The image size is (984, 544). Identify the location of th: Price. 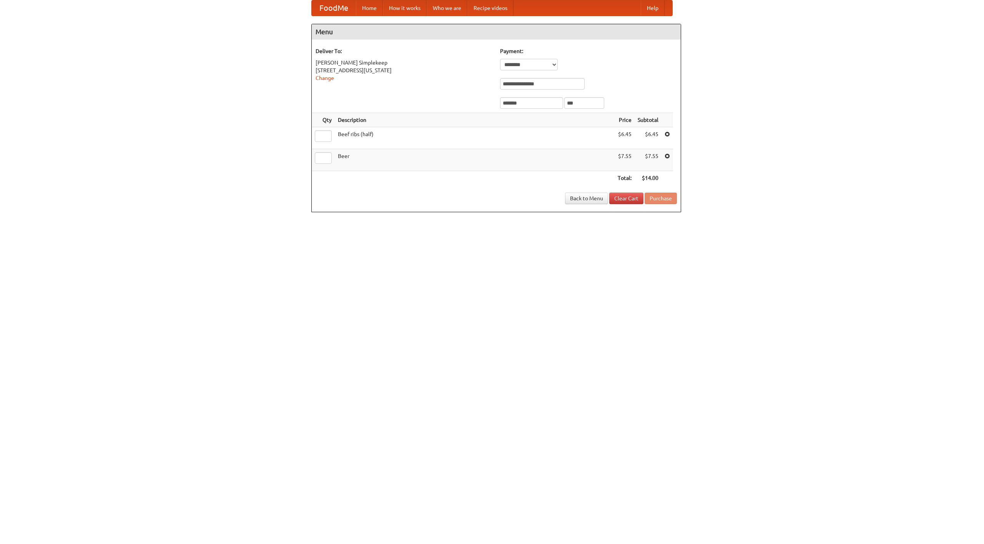
(624, 120).